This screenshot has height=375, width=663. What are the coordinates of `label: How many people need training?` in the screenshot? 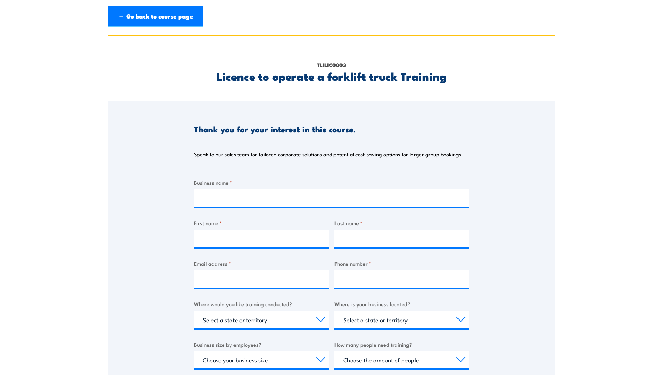 It's located at (402, 344).